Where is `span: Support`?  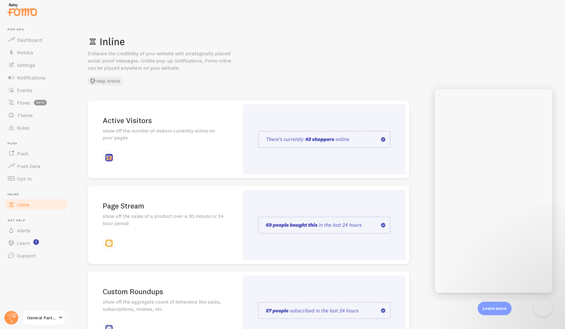
span: Support is located at coordinates (26, 256).